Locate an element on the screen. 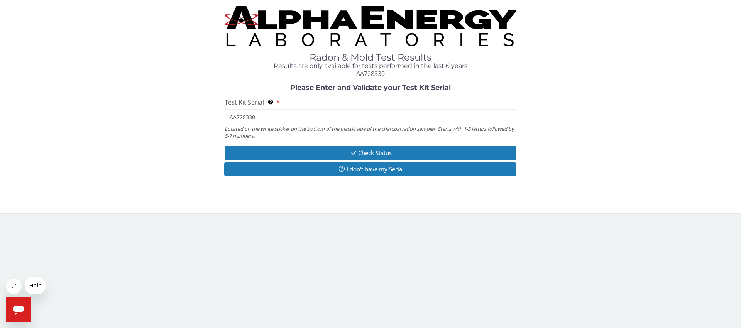  button: I don't have my Serial is located at coordinates (370, 169).